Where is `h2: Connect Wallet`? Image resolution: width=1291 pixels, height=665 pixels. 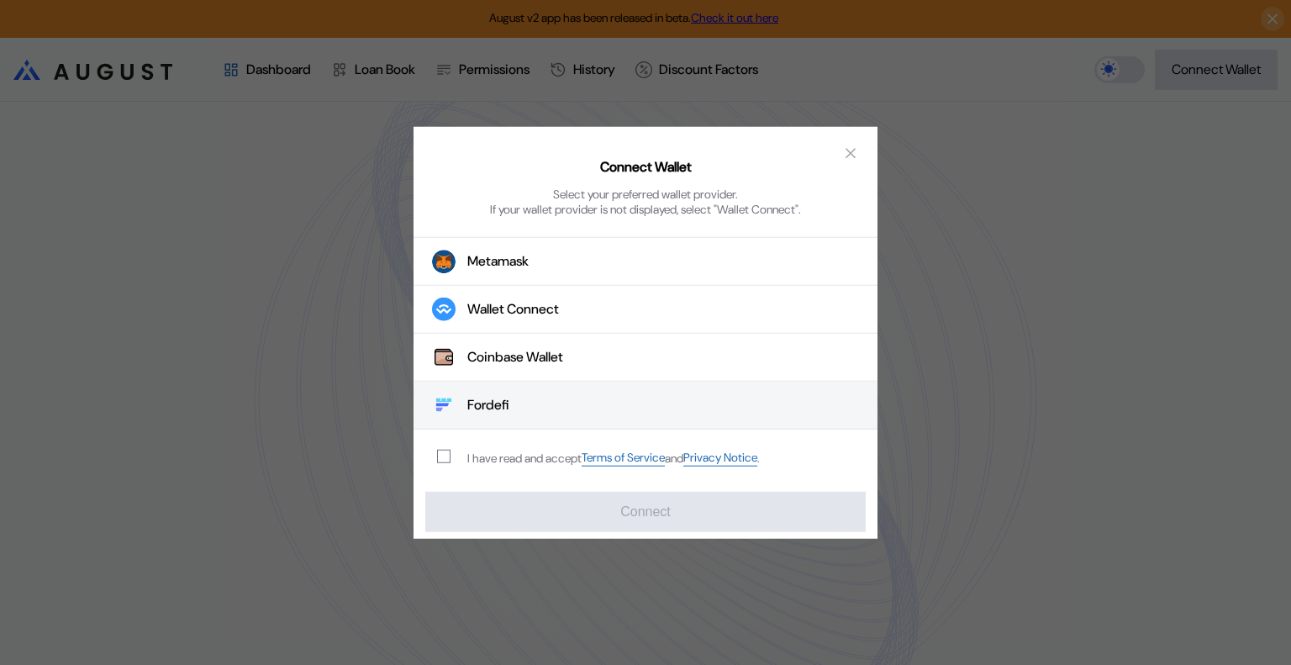 h2: Connect Wallet is located at coordinates (646, 166).